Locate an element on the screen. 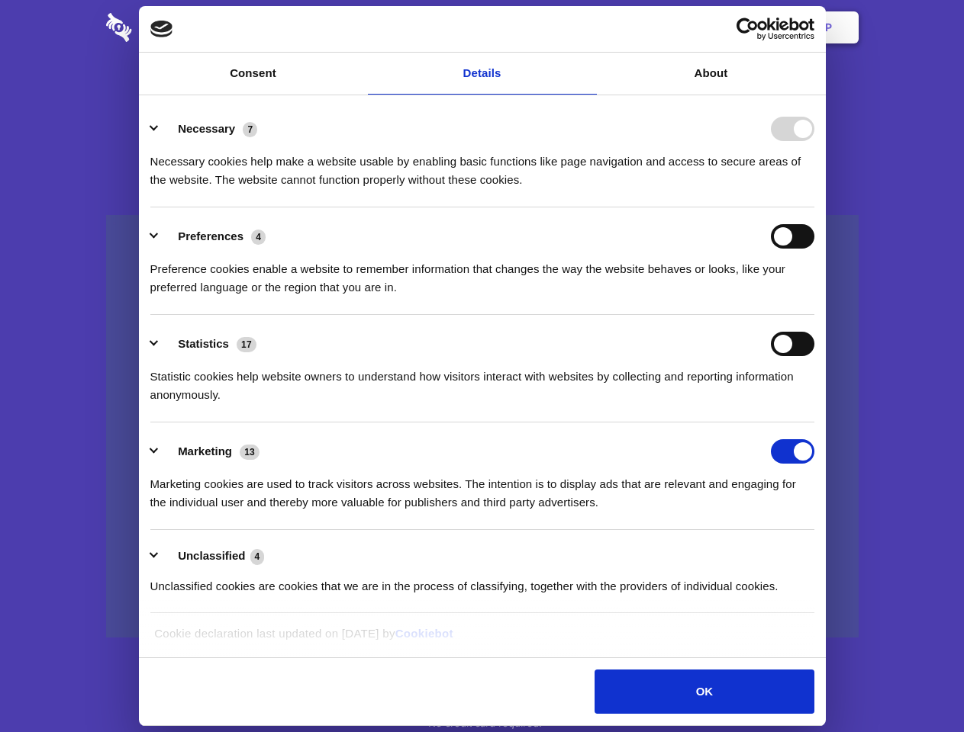  div: Statistic cookies help website owners to understand how visitors interact with websites by collec... is located at coordinates (482, 380).